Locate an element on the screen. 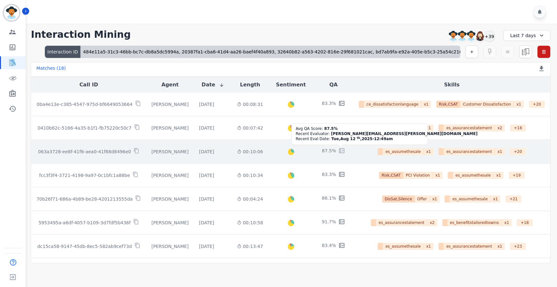  button: Date is located at coordinates (213, 85).